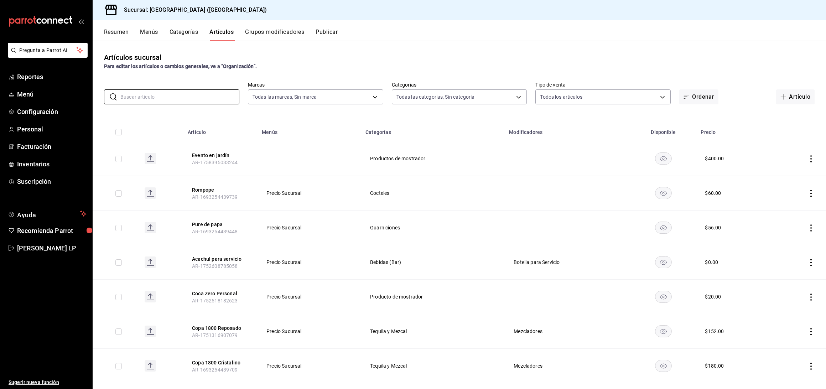 Image resolution: width=826 pixels, height=389 pixels. What do you see at coordinates (52, 129) in the screenshot?
I see `span: Personal` at bounding box center [52, 129].